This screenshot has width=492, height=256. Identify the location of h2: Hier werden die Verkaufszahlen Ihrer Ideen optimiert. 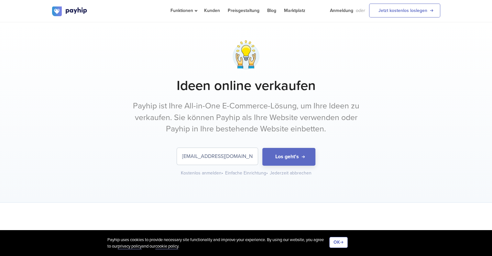
(246, 237).